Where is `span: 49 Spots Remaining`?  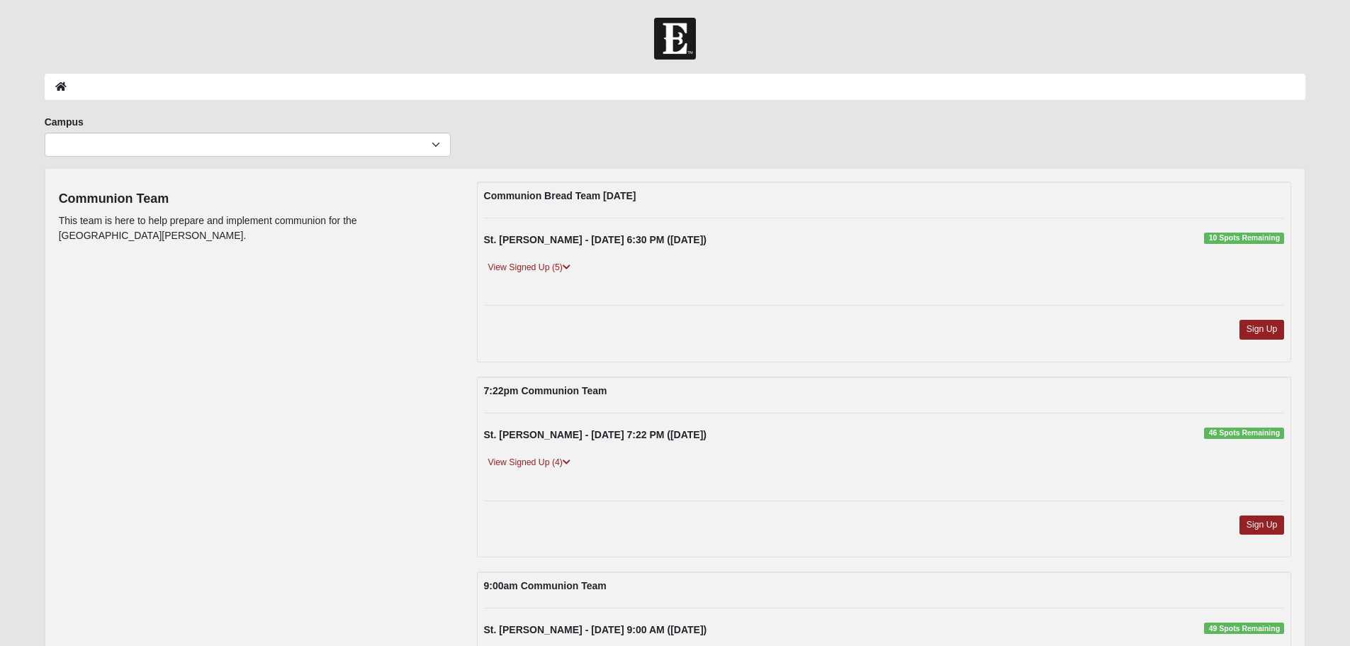
span: 49 Spots Remaining is located at coordinates (1244, 628).